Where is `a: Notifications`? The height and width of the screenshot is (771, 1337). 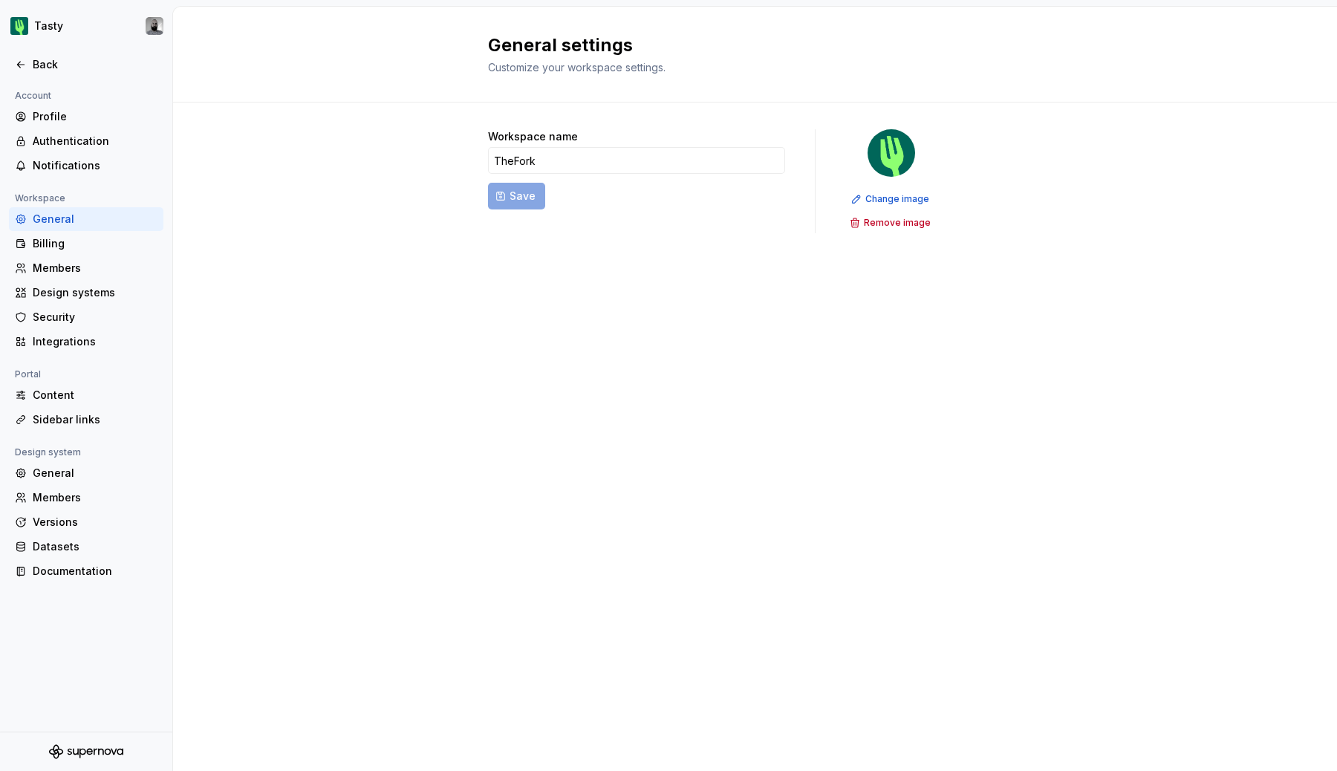
a: Notifications is located at coordinates (86, 166).